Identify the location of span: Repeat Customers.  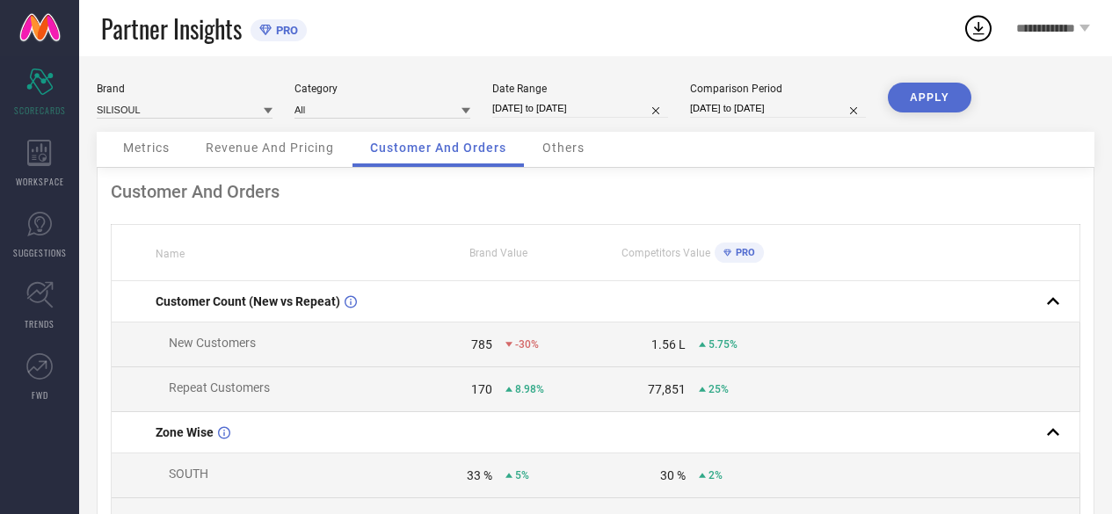
(219, 388).